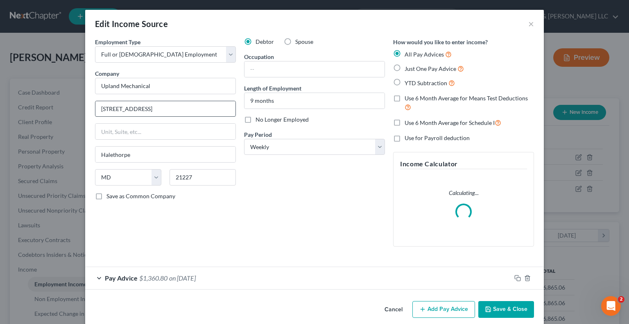  What do you see at coordinates (153, 278) in the screenshot?
I see `span: $1,360.80` at bounding box center [153, 278].